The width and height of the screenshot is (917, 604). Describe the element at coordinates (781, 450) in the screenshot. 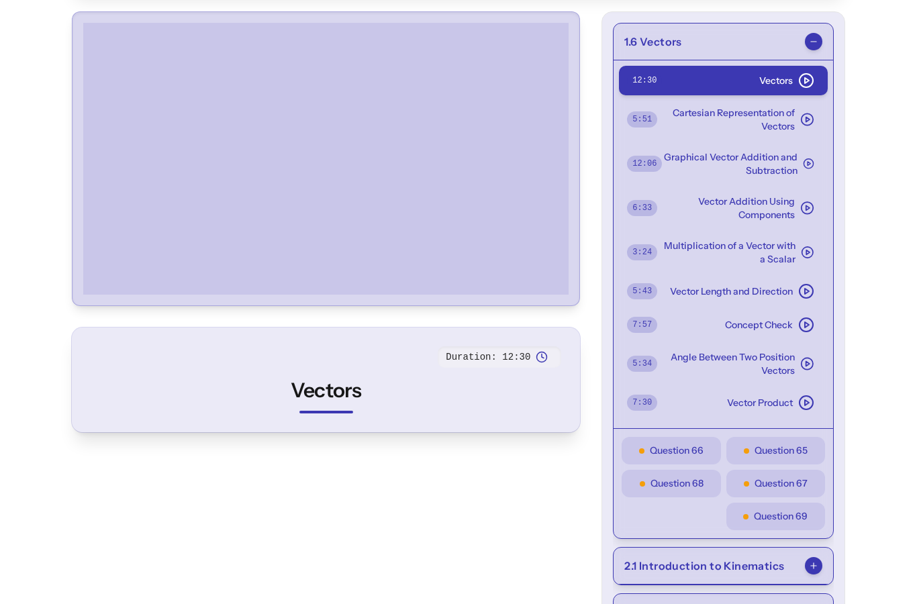

I see `span: Question 65` at that location.